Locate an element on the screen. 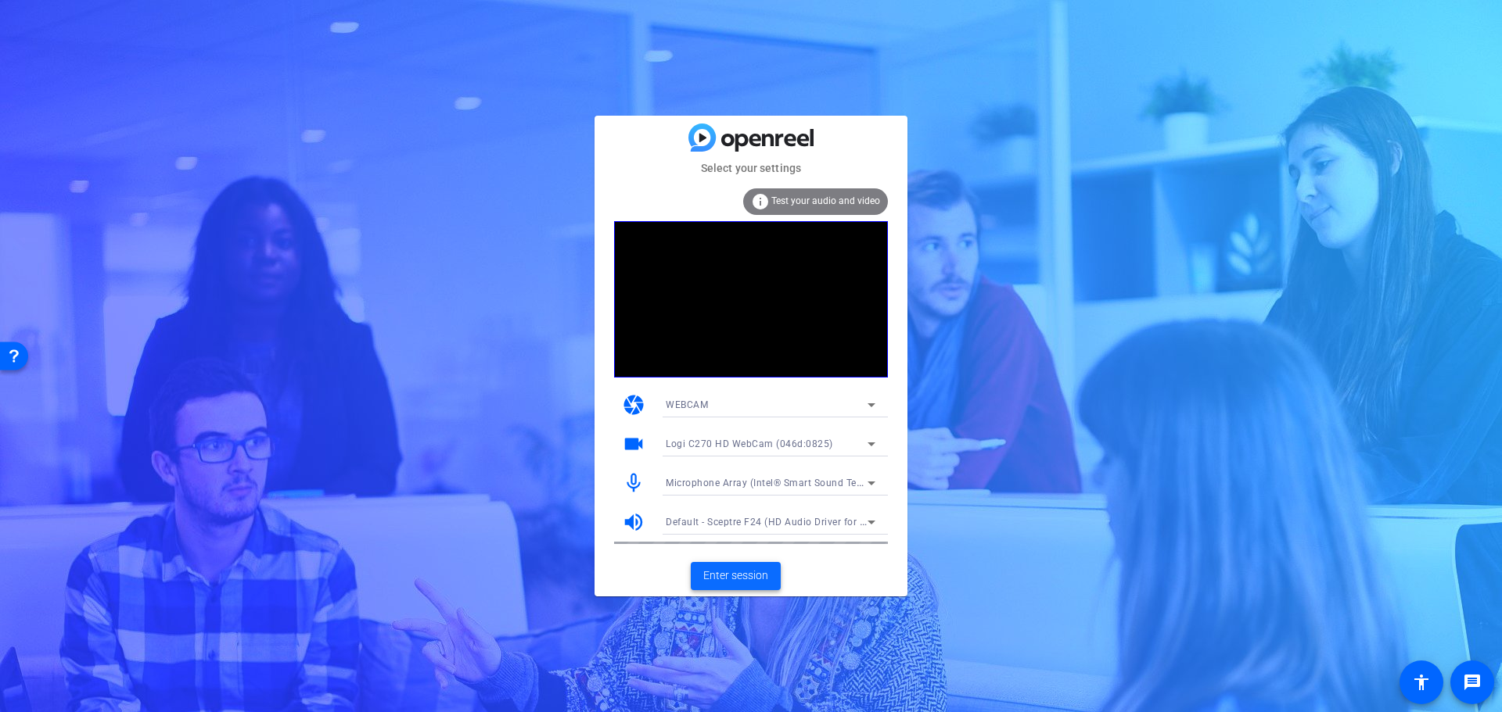 The height and width of the screenshot is (712, 1502). mat-icon: message is located at coordinates (1472, 683).